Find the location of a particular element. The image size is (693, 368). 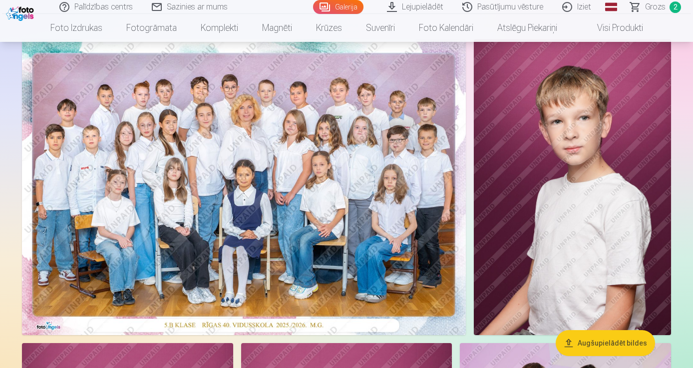

img: /fa1 is located at coordinates (21, 12).